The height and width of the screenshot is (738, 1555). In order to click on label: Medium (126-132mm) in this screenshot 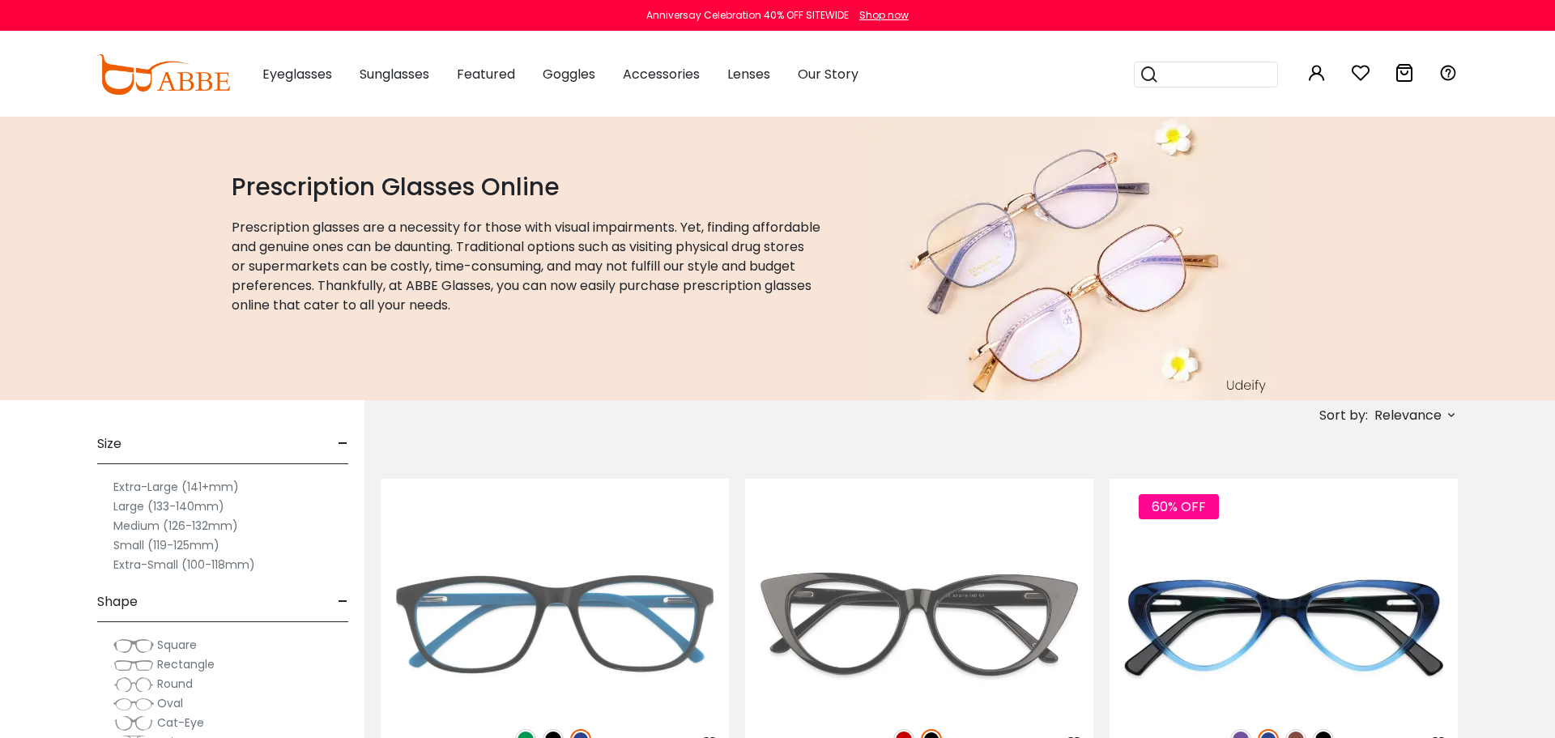, I will do `click(176, 526)`.